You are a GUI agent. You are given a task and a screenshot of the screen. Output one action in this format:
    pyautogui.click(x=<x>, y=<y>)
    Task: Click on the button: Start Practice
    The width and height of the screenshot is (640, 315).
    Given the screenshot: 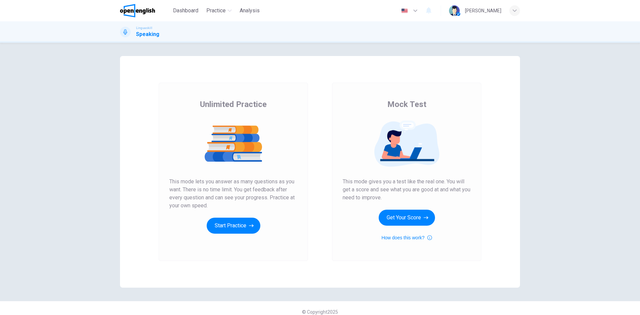 What is the action you would take?
    pyautogui.click(x=233, y=226)
    